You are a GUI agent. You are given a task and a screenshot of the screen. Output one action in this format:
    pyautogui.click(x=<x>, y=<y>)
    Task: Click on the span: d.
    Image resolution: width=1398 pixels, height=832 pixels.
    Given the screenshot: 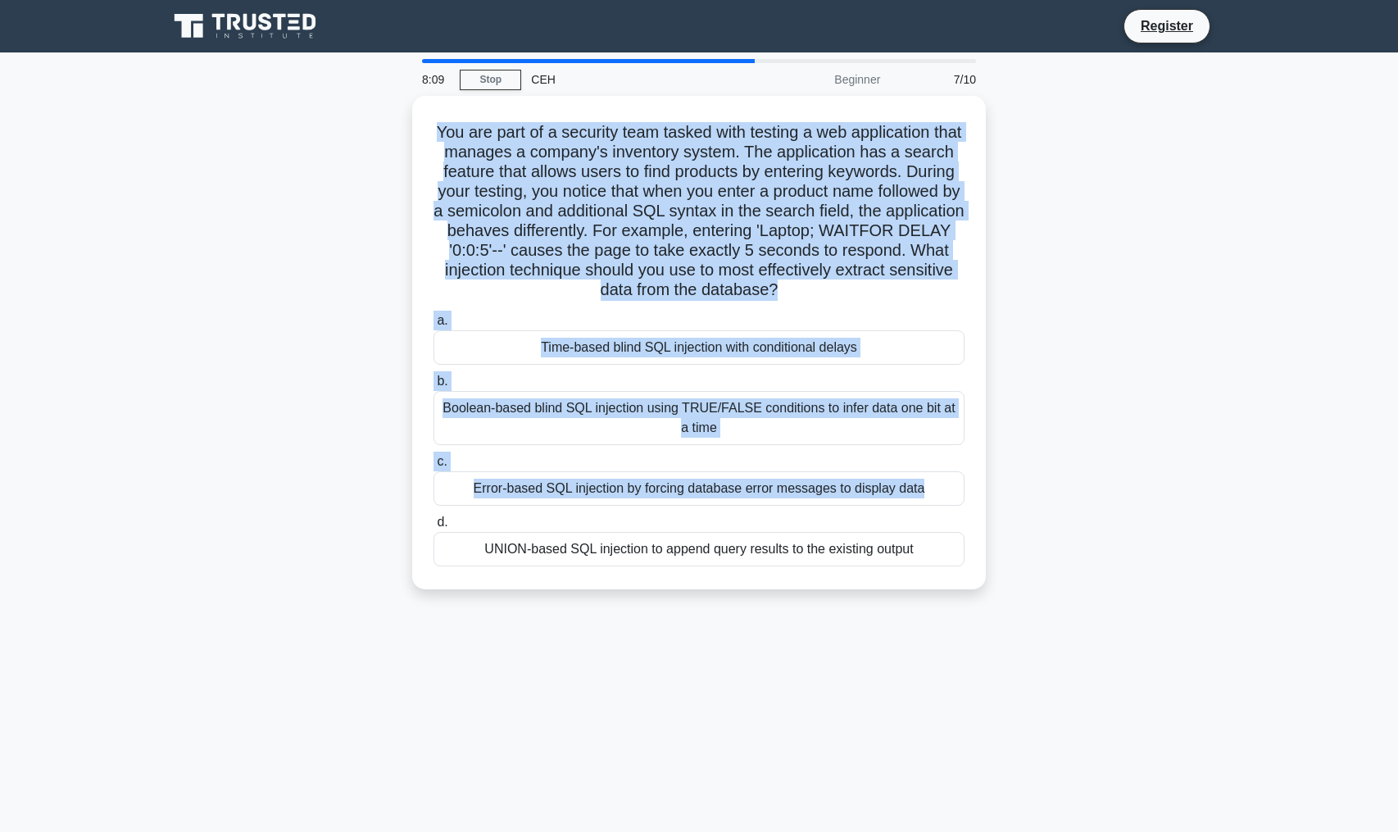 What is the action you would take?
    pyautogui.click(x=442, y=521)
    